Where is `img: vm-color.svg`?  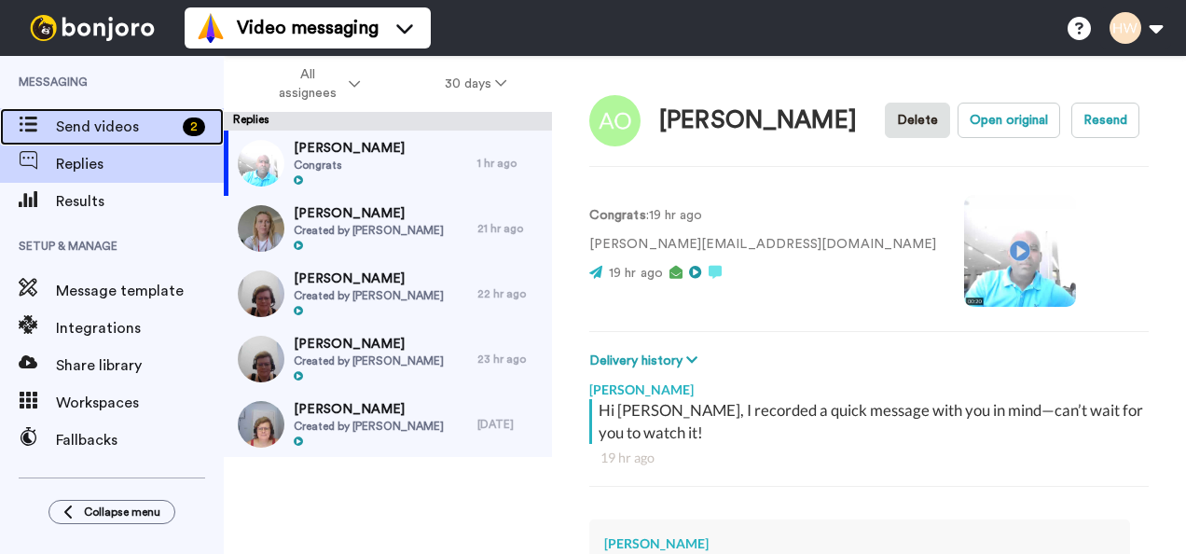 img: vm-color.svg is located at coordinates (211, 28).